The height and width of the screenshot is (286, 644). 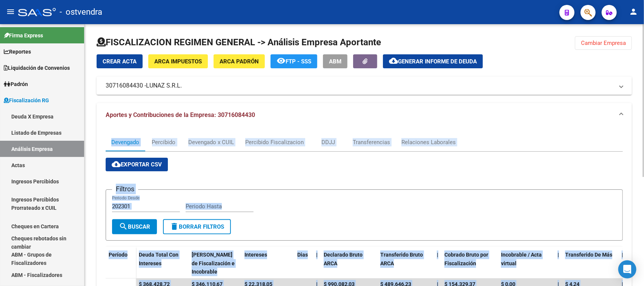 What do you see at coordinates (433, 61) in the screenshot?
I see `button: Generar informe de deuda` at bounding box center [433, 61].